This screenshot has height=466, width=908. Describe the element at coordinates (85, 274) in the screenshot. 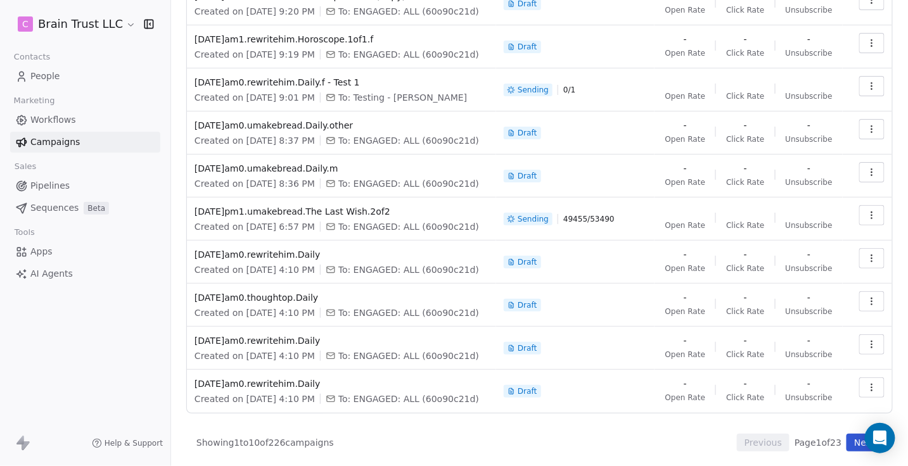

I see `a: AI Agents` at that location.